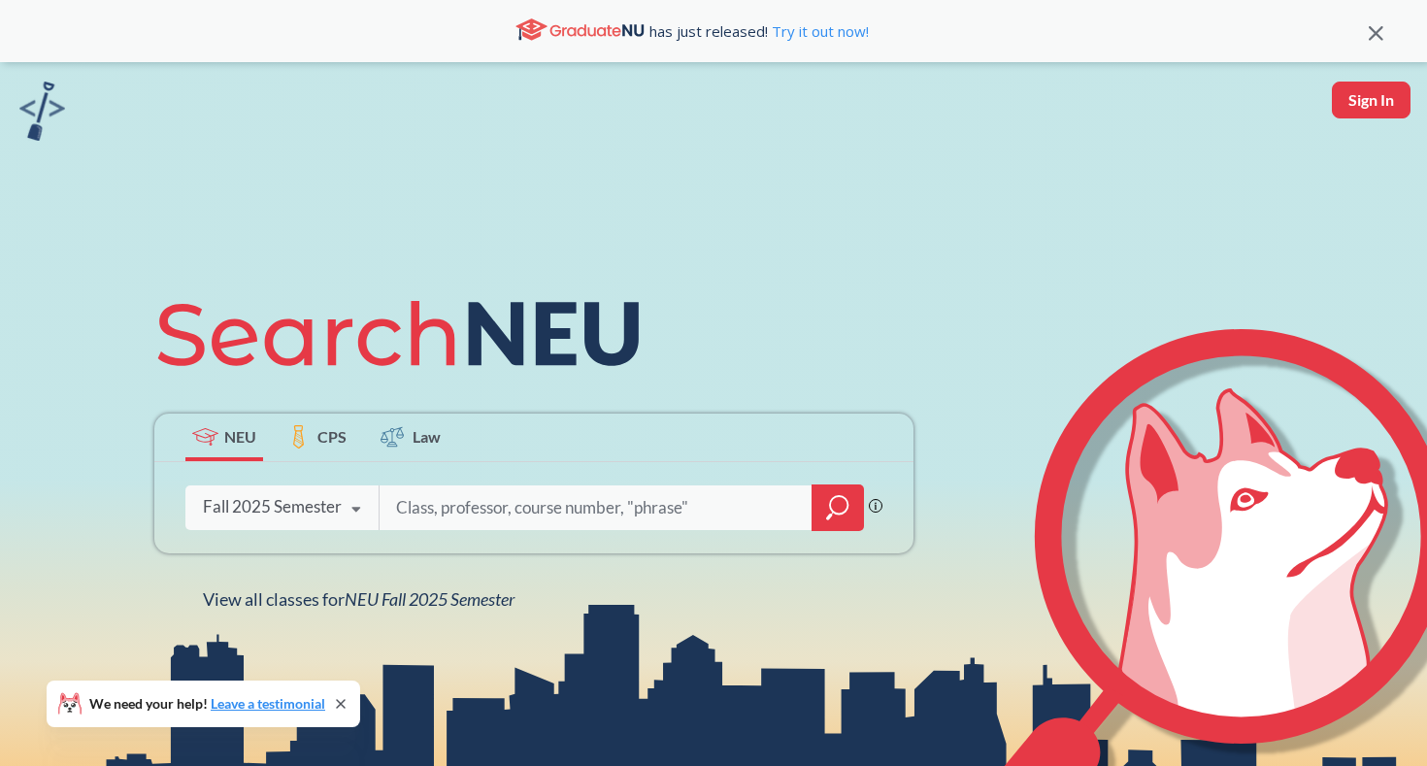 The image size is (1427, 766). What do you see at coordinates (759, 31) in the screenshot?
I see `span: has just released!` at bounding box center [759, 31].